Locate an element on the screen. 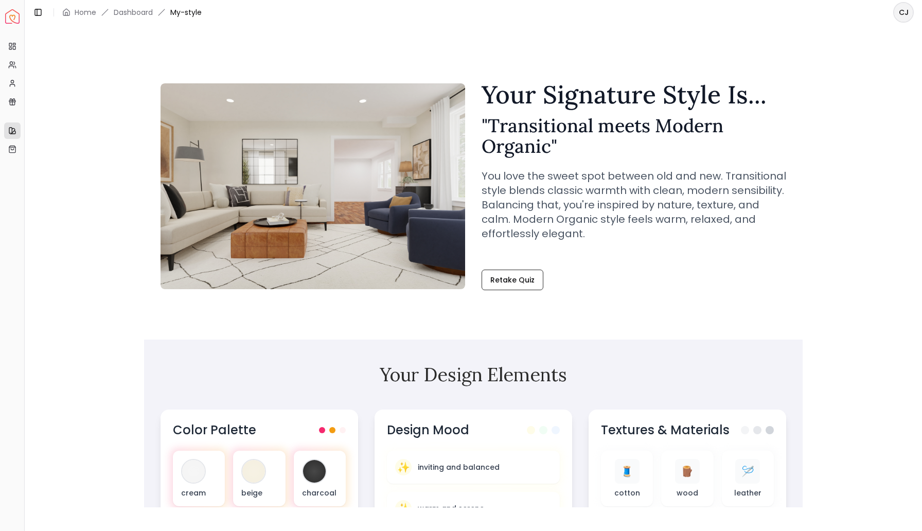 The height and width of the screenshot is (531, 922). a: Spacejoy is located at coordinates (12, 16).